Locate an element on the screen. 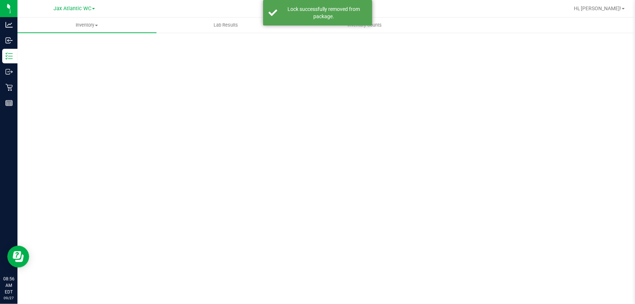 This screenshot has width=635, height=304. inline-svg: Inbound is located at coordinates (9, 40).